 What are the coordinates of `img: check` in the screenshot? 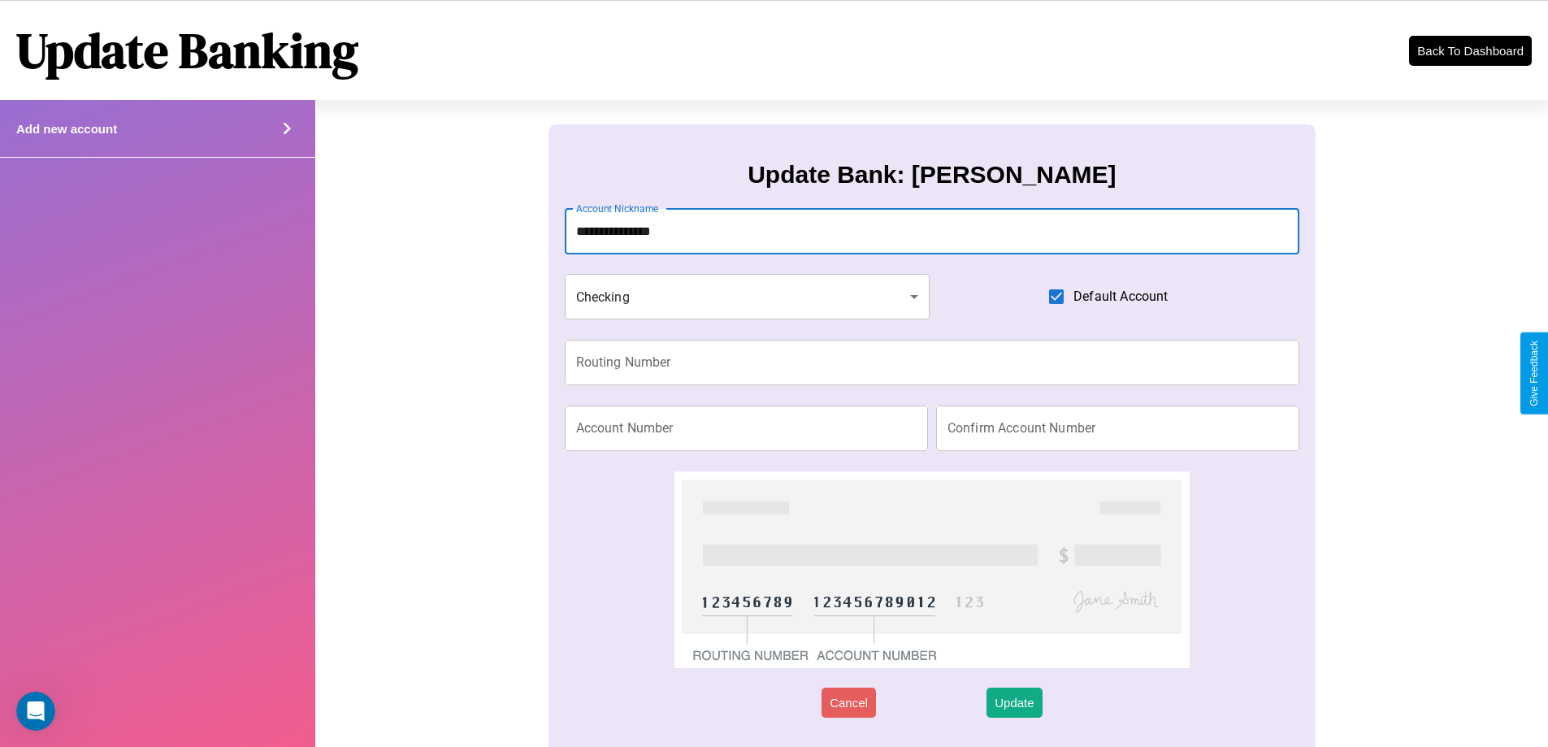 It's located at (932, 570).